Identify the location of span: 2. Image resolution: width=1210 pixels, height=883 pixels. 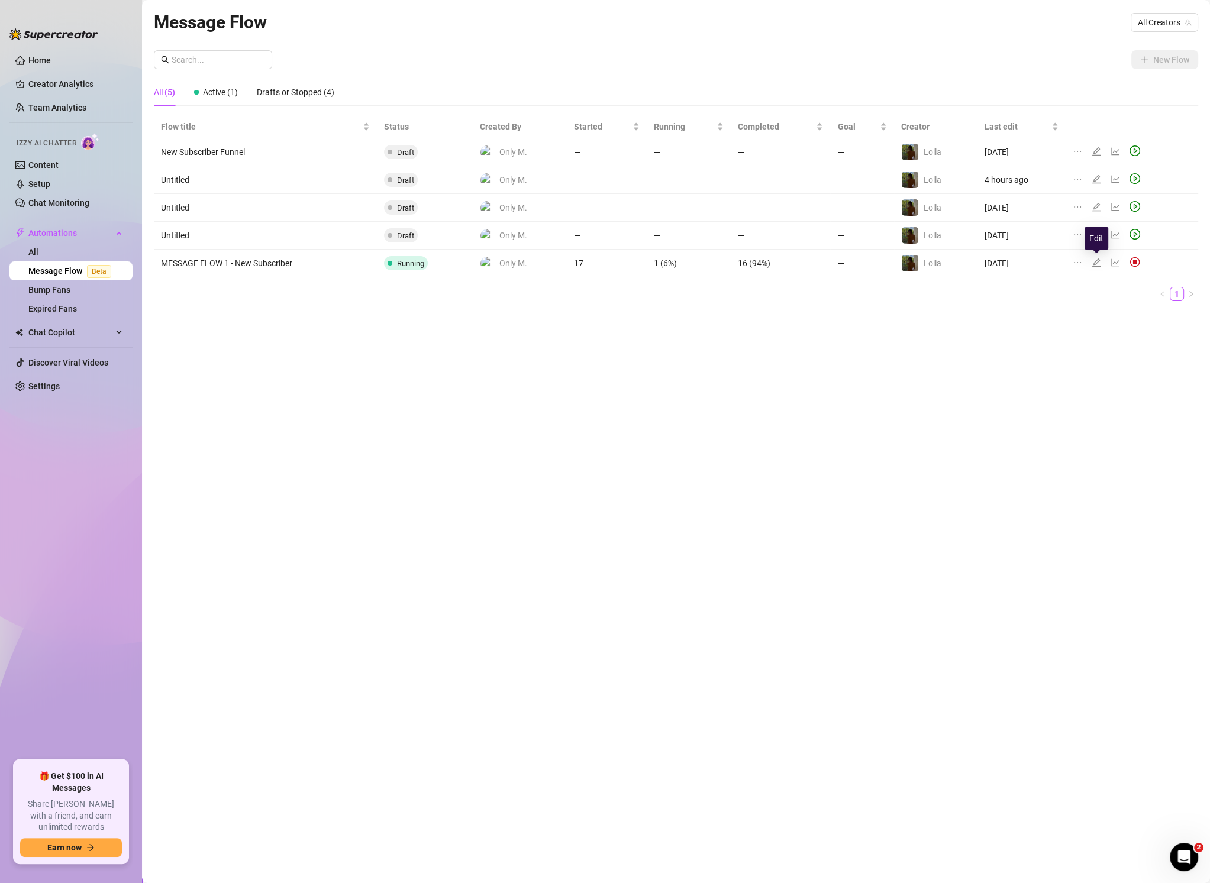
(1199, 848).